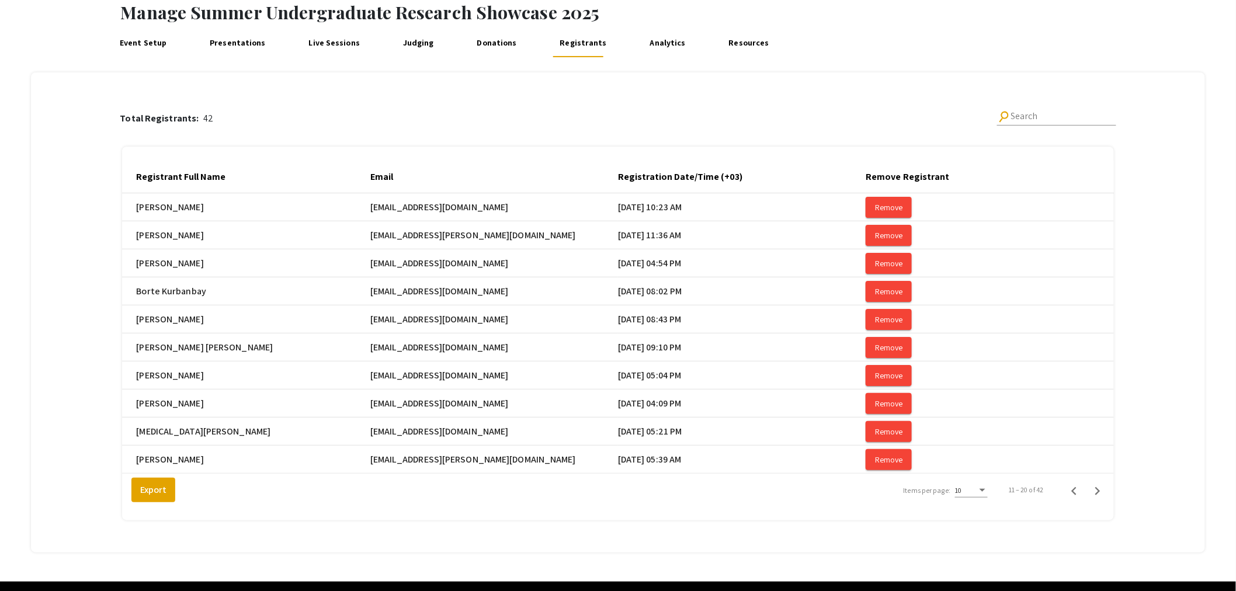  I want to click on button: Export, so click(153, 490).